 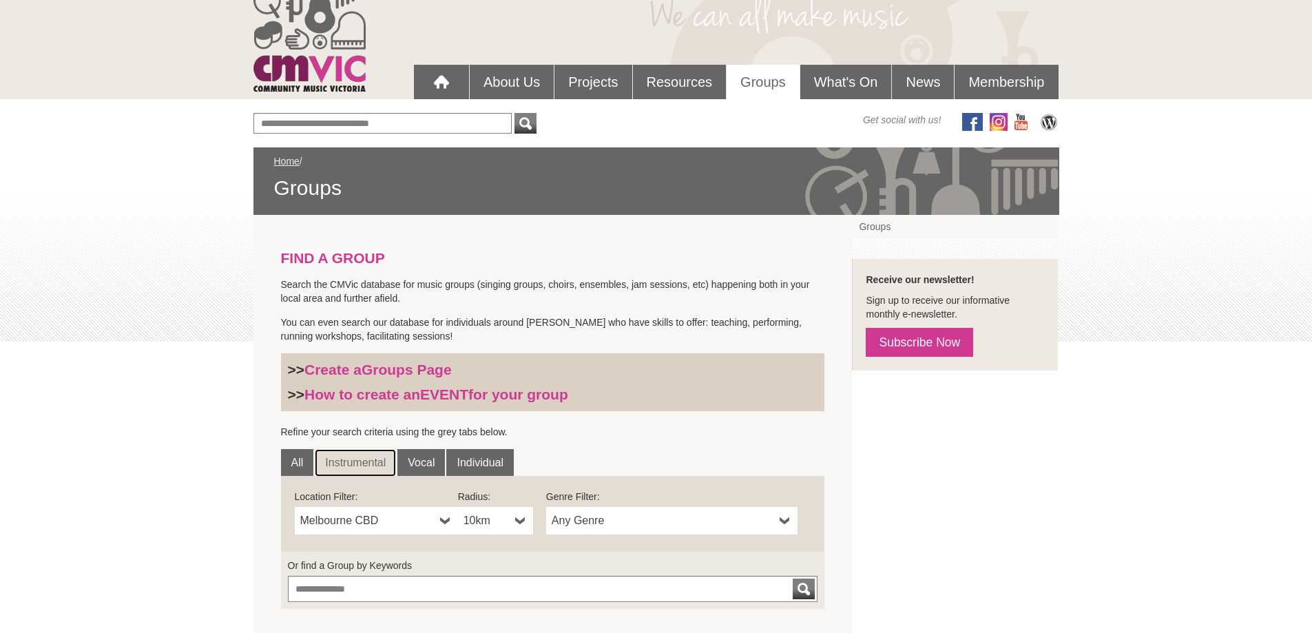 I want to click on a: What's On, so click(x=845, y=82).